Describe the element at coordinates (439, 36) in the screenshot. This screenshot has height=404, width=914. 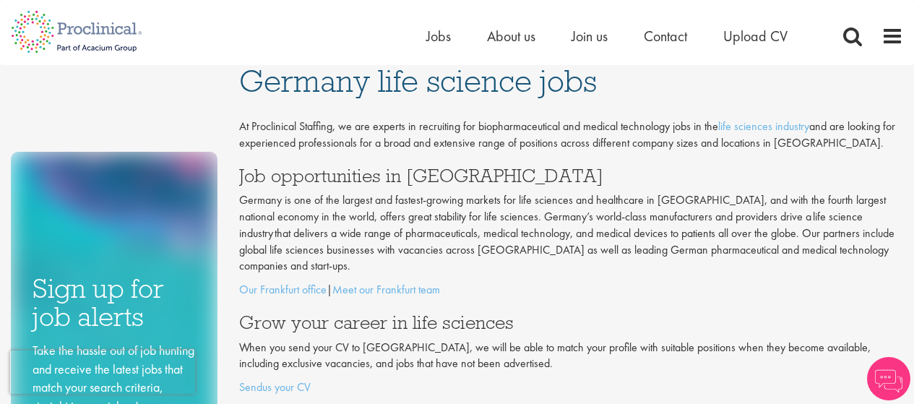
I see `a: Jobs` at that location.